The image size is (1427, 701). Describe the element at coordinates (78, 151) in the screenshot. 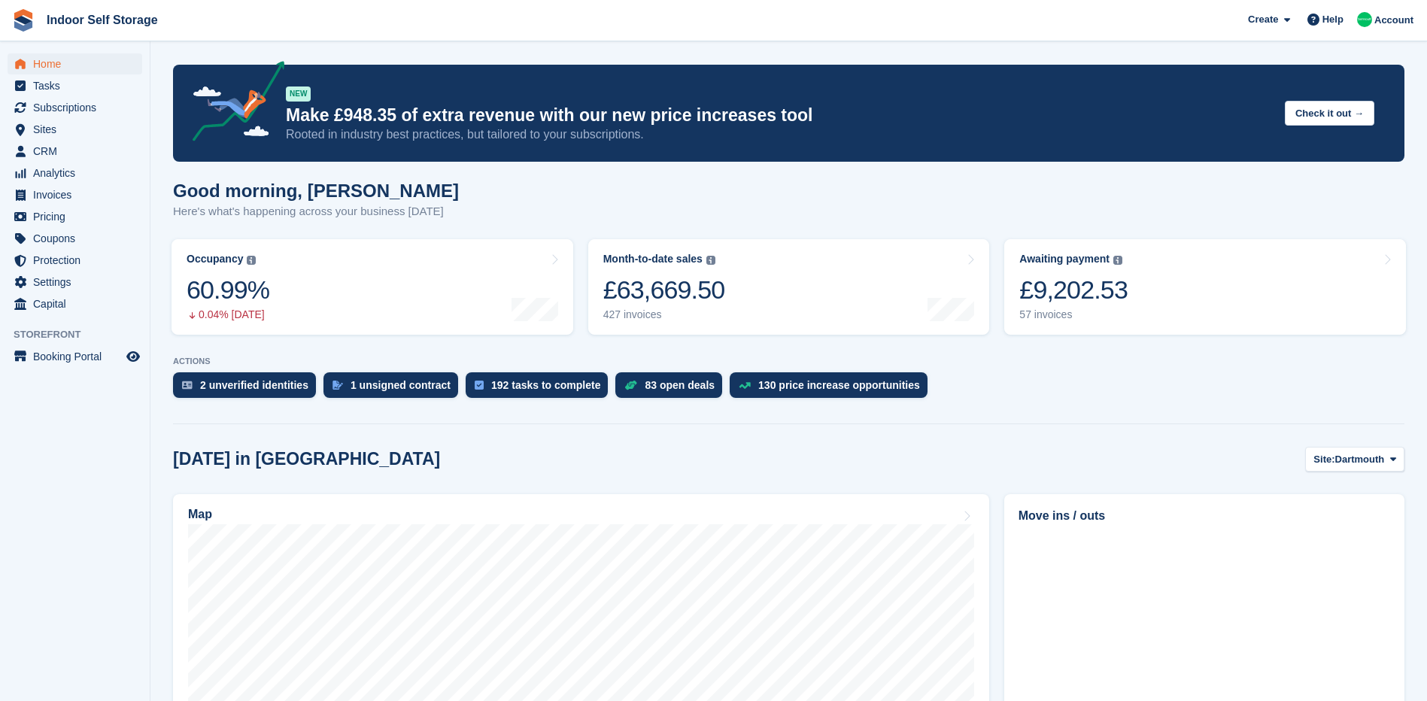

I see `span: CRM` at that location.